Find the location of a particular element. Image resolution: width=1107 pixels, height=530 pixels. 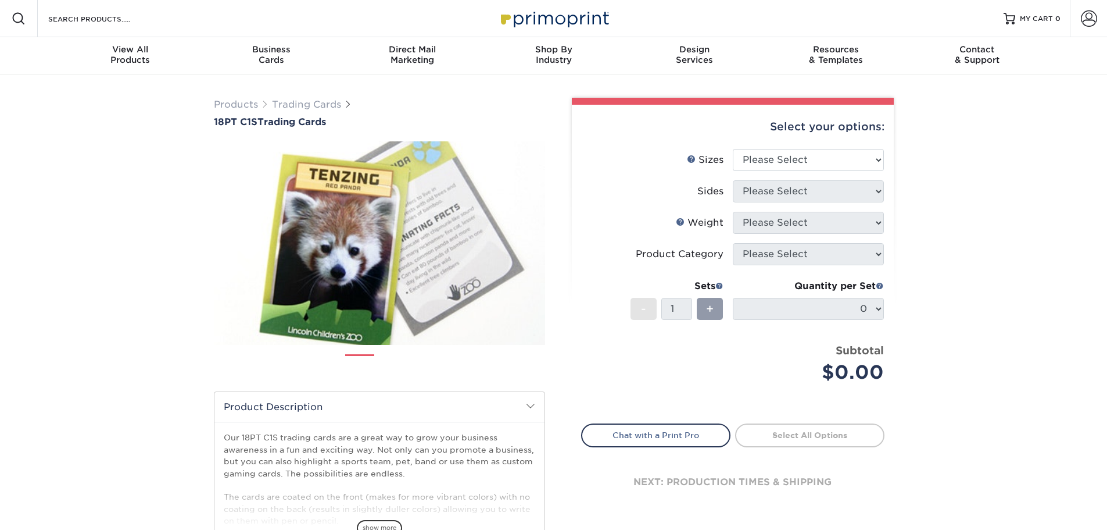

span: Resources is located at coordinates (836, 49).